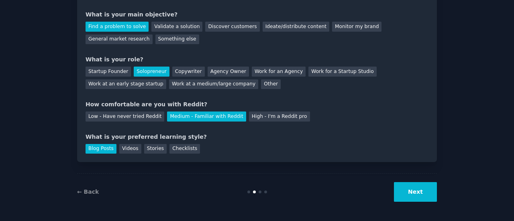 The height and width of the screenshot is (221, 514). Describe the element at coordinates (177, 39) in the screenshot. I see `div: Something else` at that location.